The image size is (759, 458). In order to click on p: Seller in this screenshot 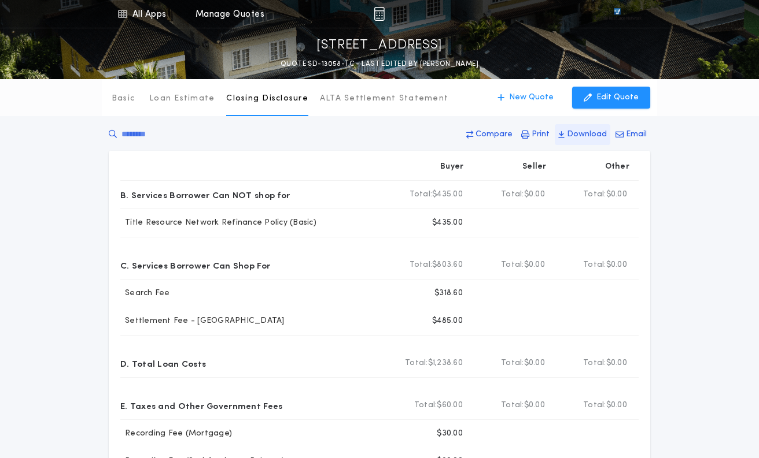, I will do `click(534, 167)`.